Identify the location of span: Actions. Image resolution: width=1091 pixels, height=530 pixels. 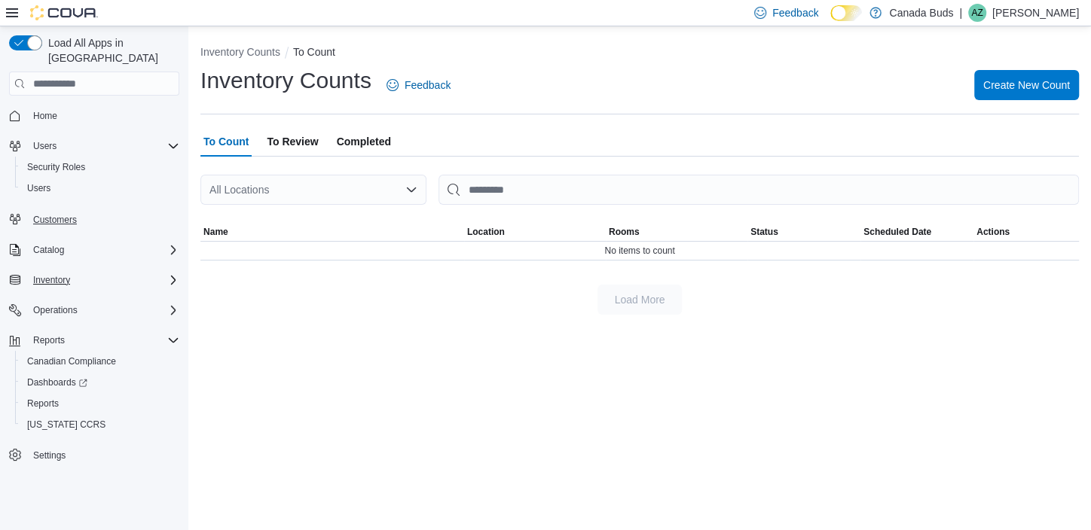
(993, 232).